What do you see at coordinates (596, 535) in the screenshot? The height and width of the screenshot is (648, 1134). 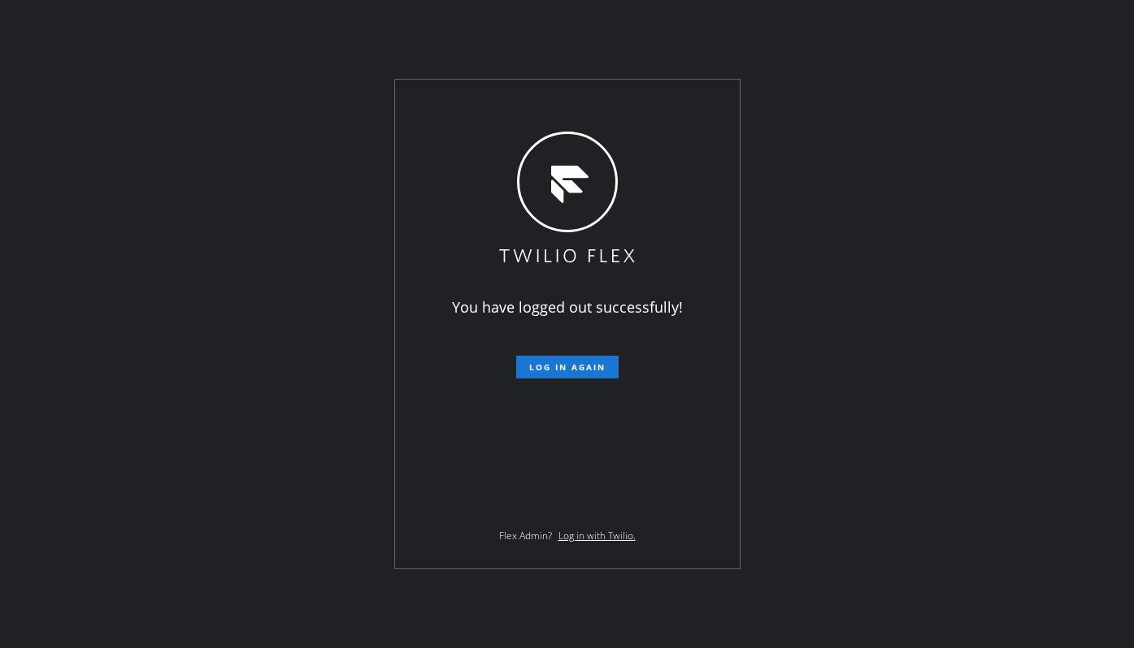 I see `span: Log in with Twilio.` at bounding box center [596, 535].